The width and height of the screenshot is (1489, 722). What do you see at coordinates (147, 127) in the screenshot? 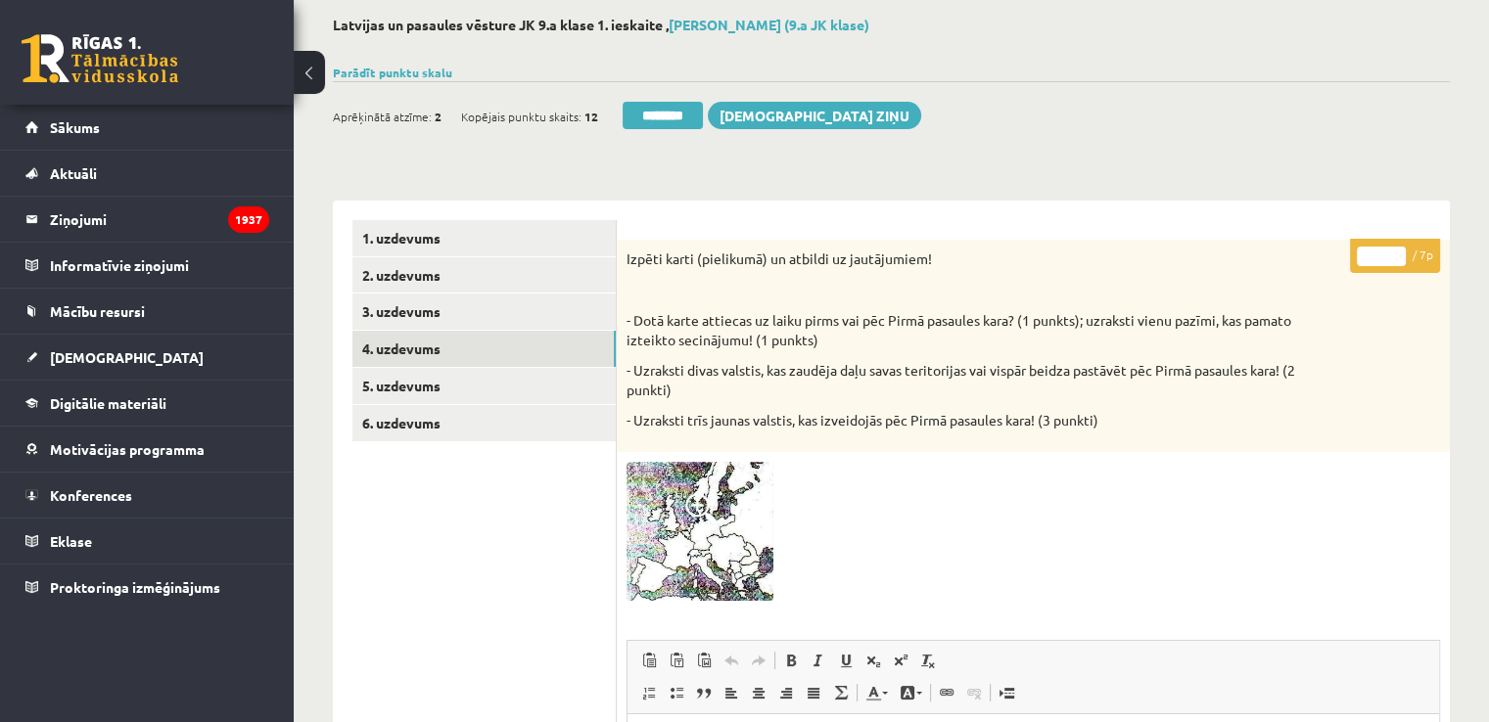
I see `a: Sākums` at bounding box center [147, 127].